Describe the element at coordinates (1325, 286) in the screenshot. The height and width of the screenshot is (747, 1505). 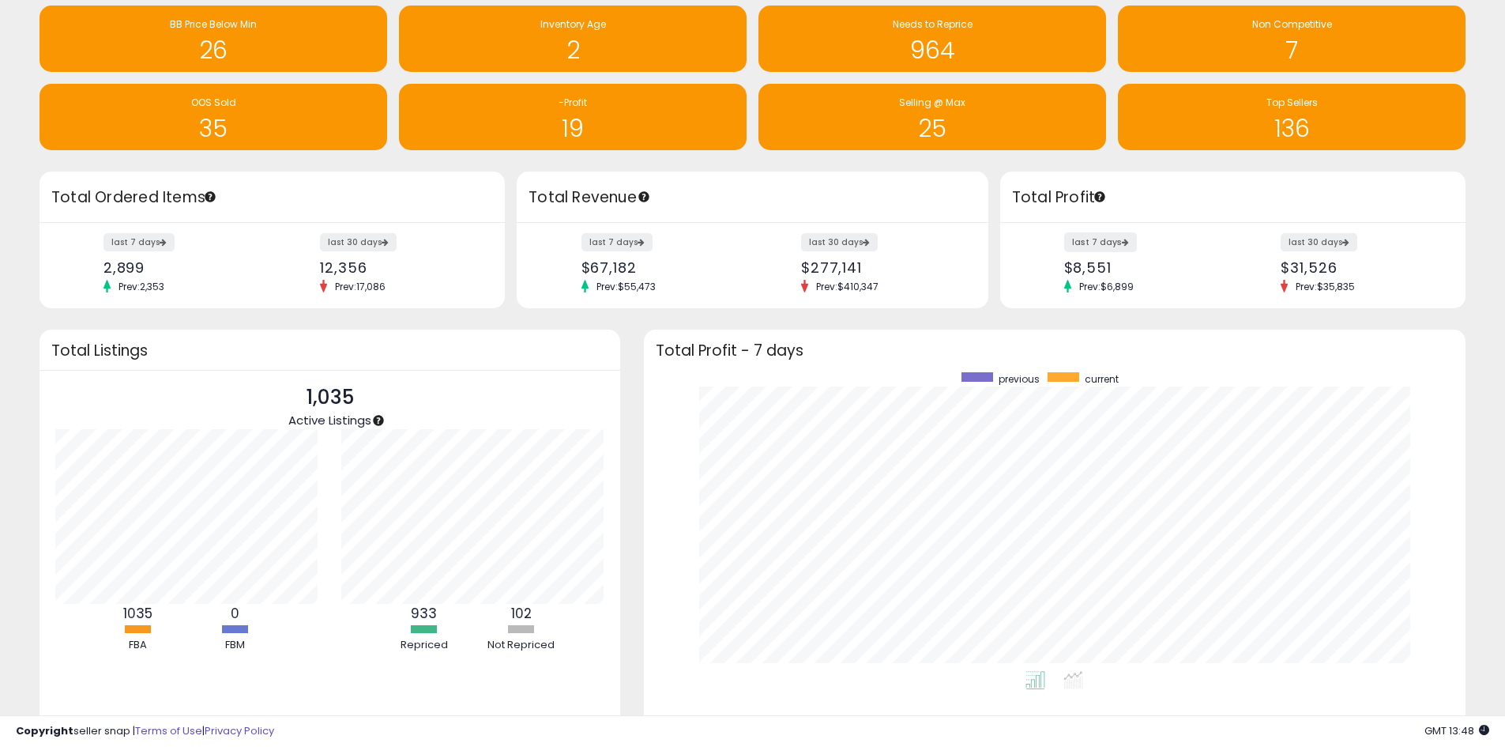
I see `span: Prev: $35,835` at that location.